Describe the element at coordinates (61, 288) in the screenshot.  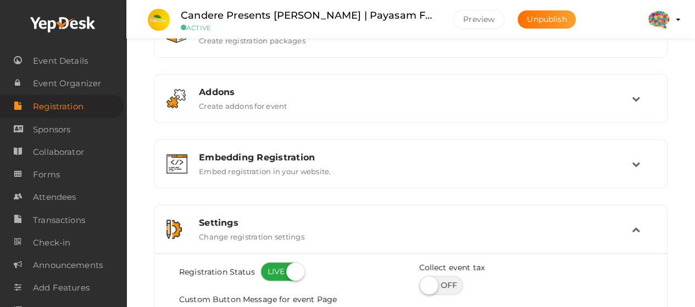
I see `span: Add Features` at that location.